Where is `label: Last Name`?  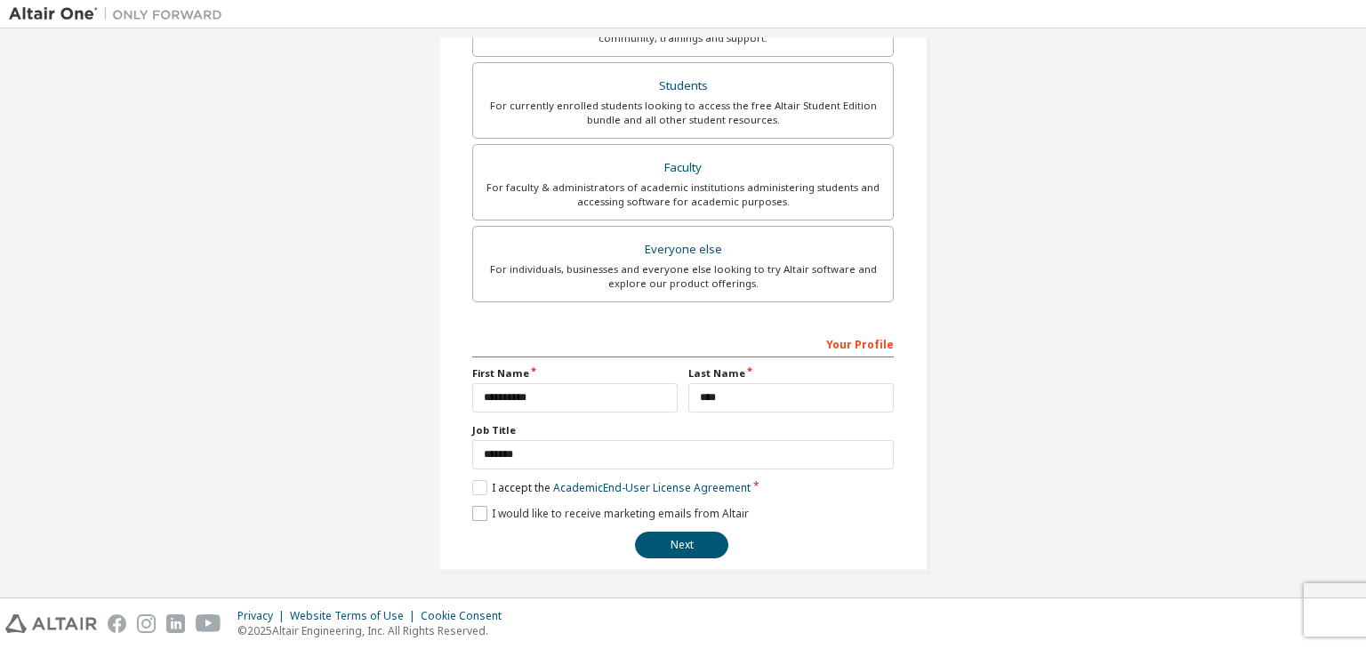 label: Last Name is located at coordinates (791, 374).